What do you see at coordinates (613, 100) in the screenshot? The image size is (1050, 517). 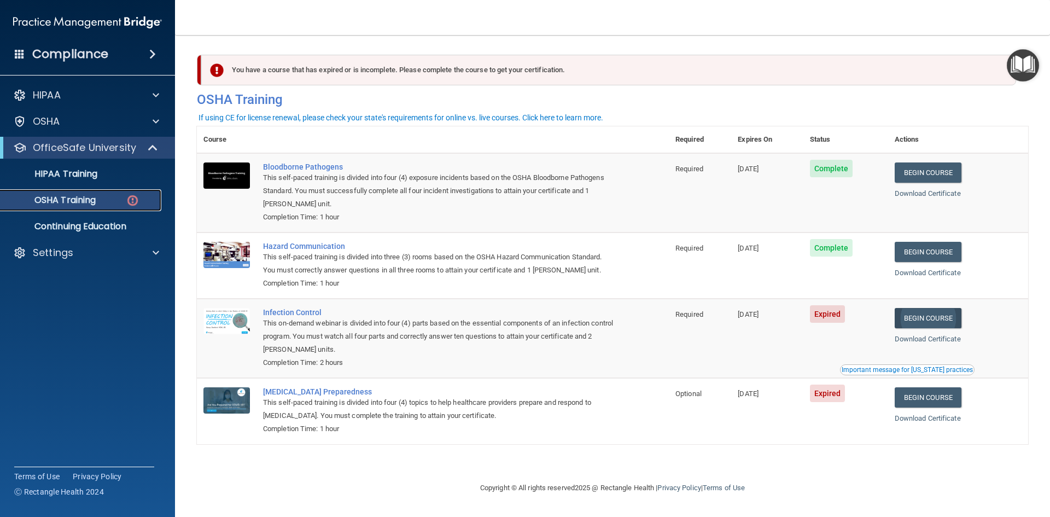 I see `h4: OSHA Training` at bounding box center [613, 100].